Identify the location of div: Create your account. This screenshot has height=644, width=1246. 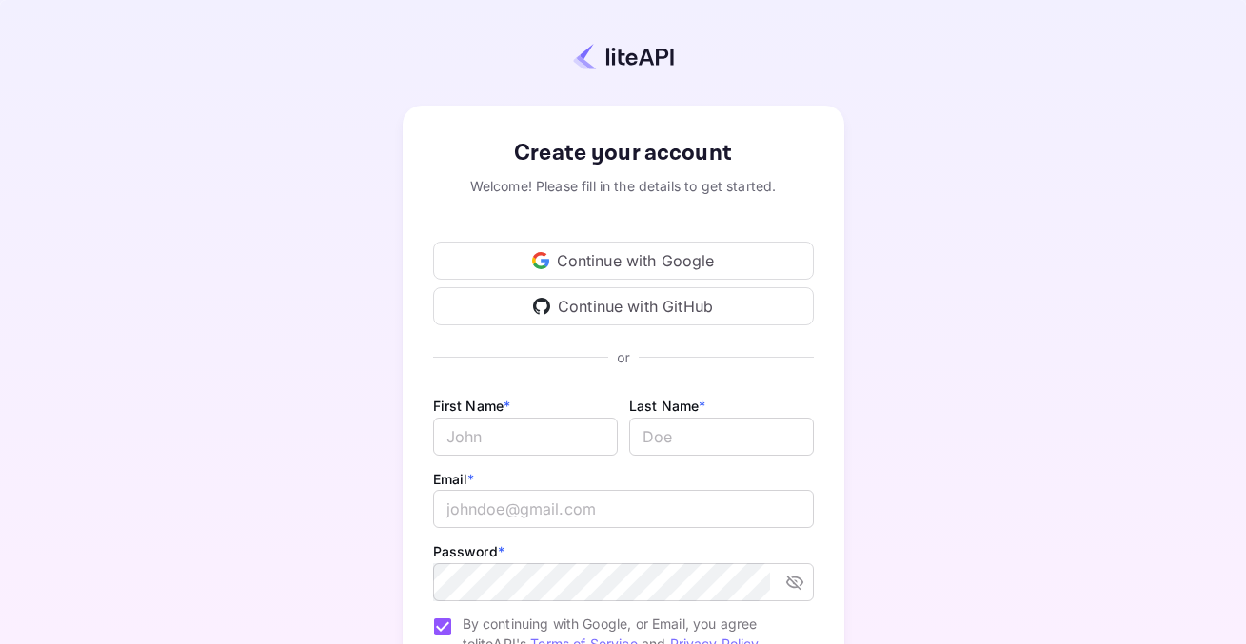
(623, 153).